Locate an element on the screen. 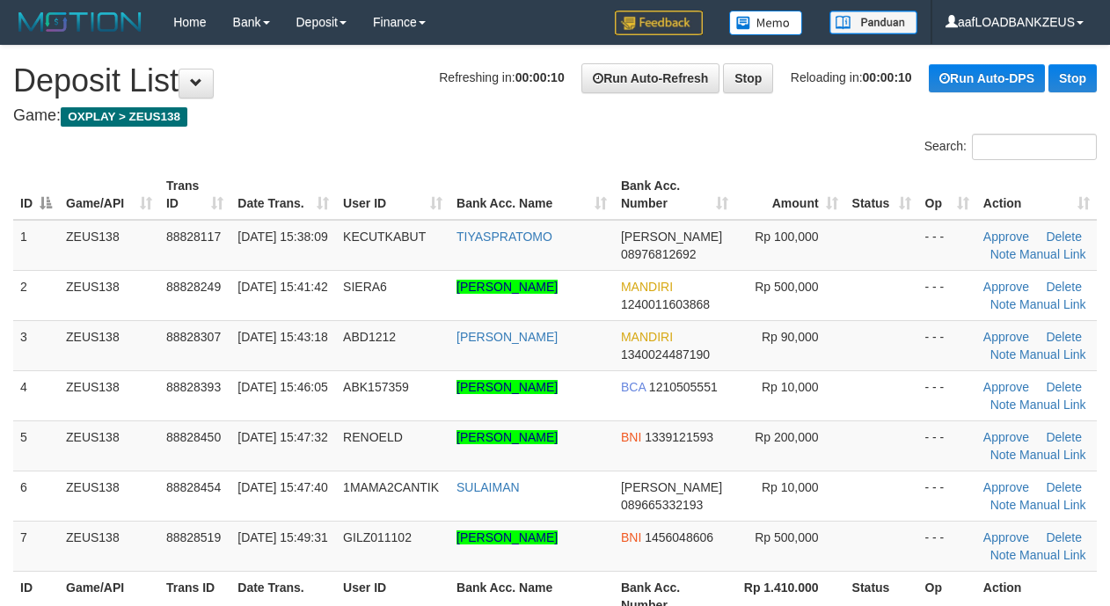 This screenshot has width=1110, height=606. td: 3 is located at coordinates (36, 345).